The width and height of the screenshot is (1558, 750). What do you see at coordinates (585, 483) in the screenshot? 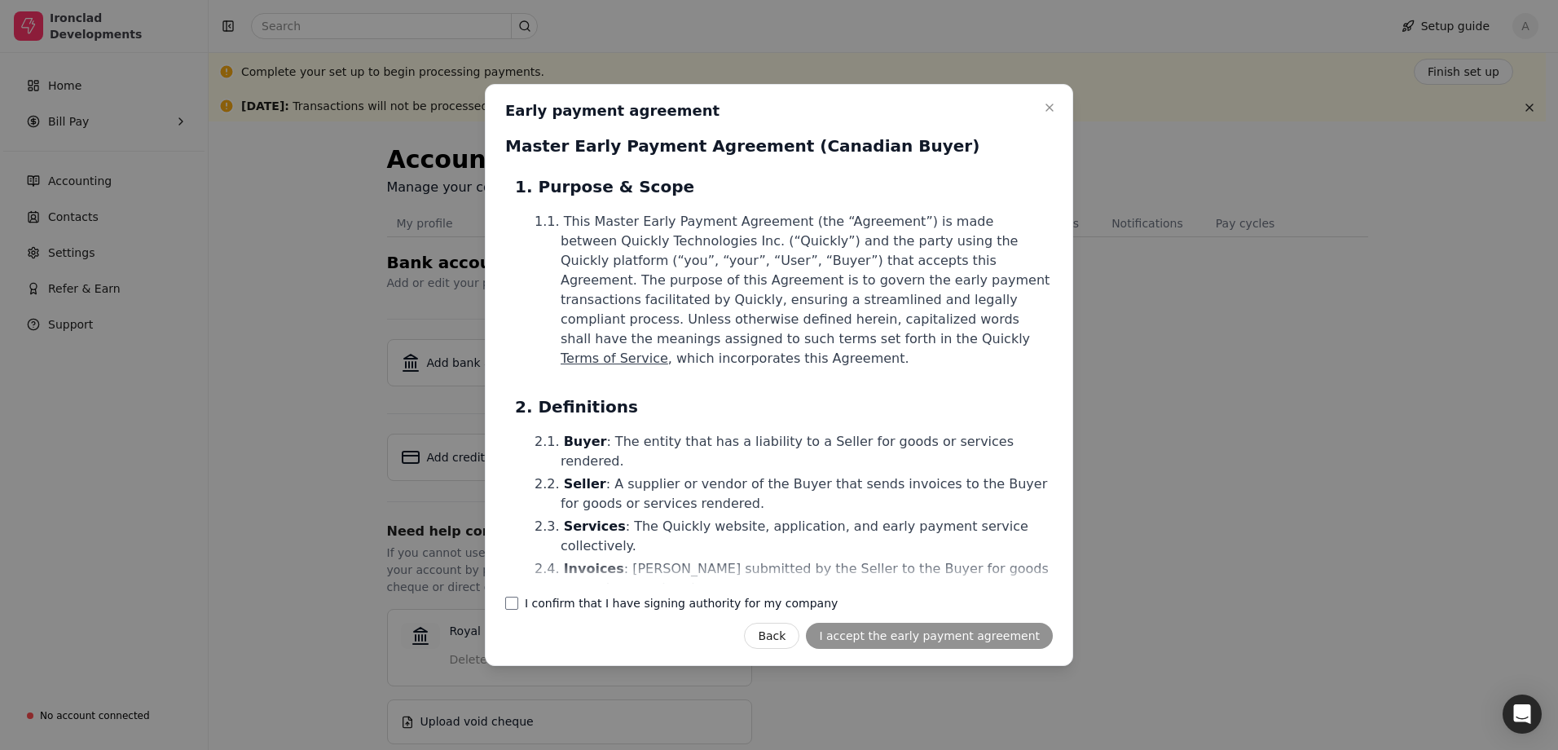
I see `span: Seller` at bounding box center [585, 483].